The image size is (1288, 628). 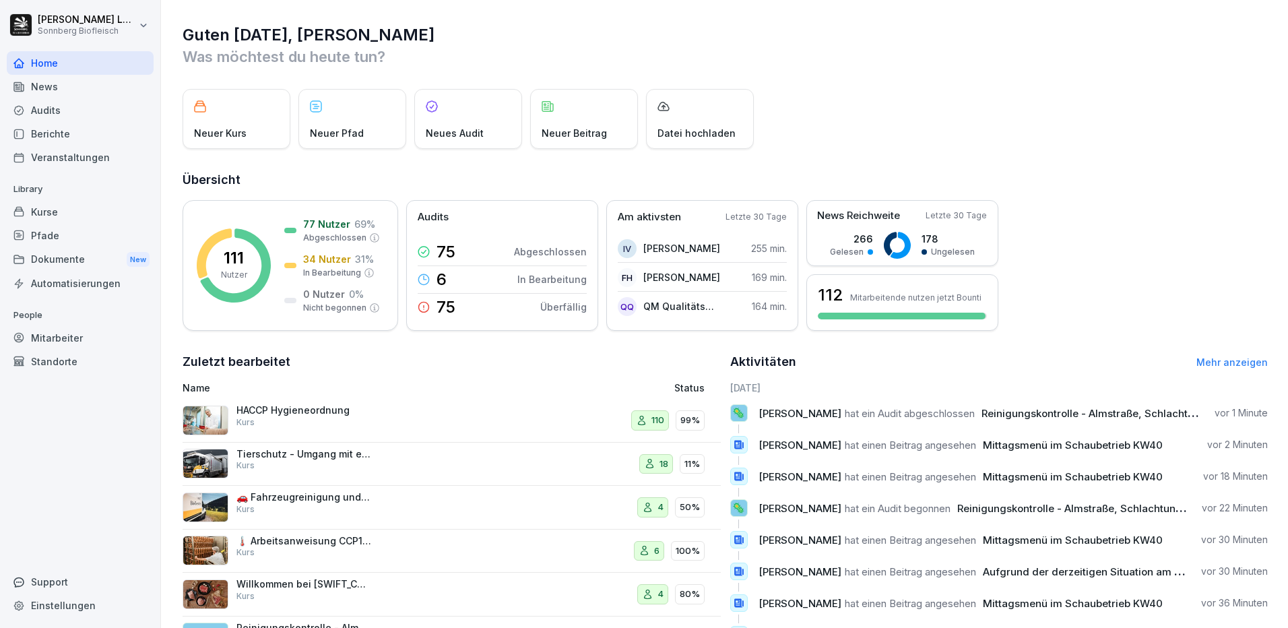 What do you see at coordinates (725, 180) in the screenshot?
I see `h2: Übersicht` at bounding box center [725, 180].